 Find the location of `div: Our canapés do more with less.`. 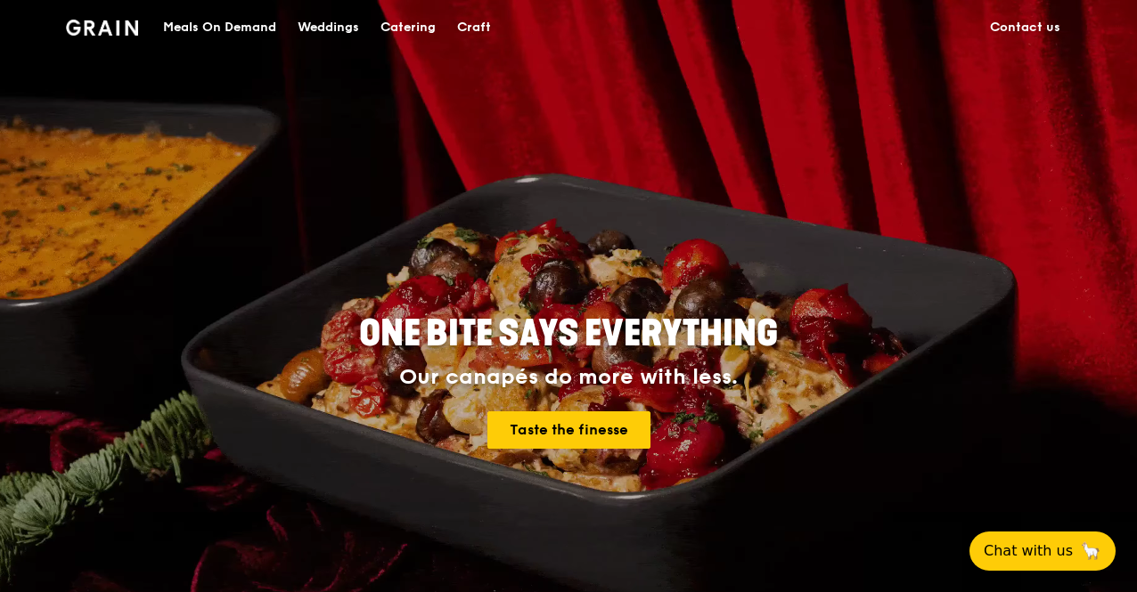

div: Our canapés do more with less. is located at coordinates (568, 378).